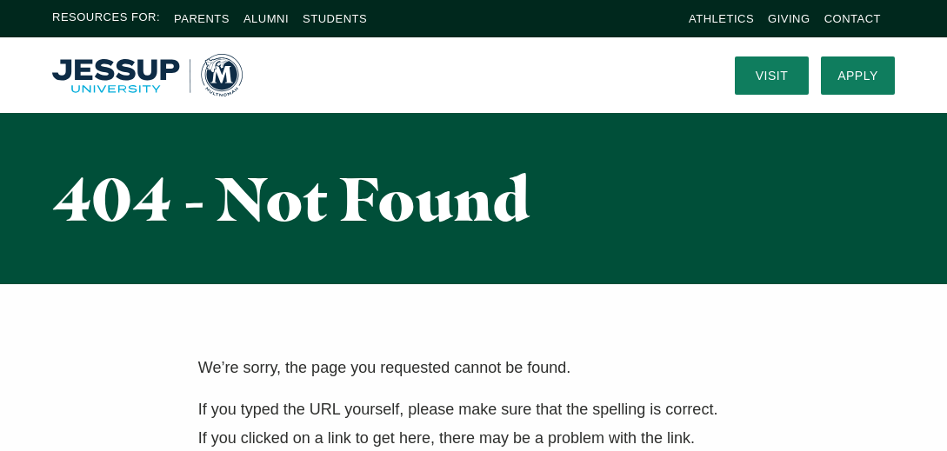 The image size is (947, 451). I want to click on a: Visit, so click(771, 76).